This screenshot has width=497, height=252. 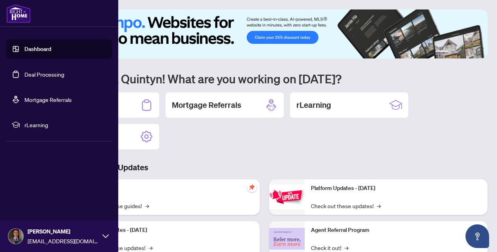 What do you see at coordinates (478, 52) in the screenshot?
I see `button: 6` at bounding box center [478, 52].